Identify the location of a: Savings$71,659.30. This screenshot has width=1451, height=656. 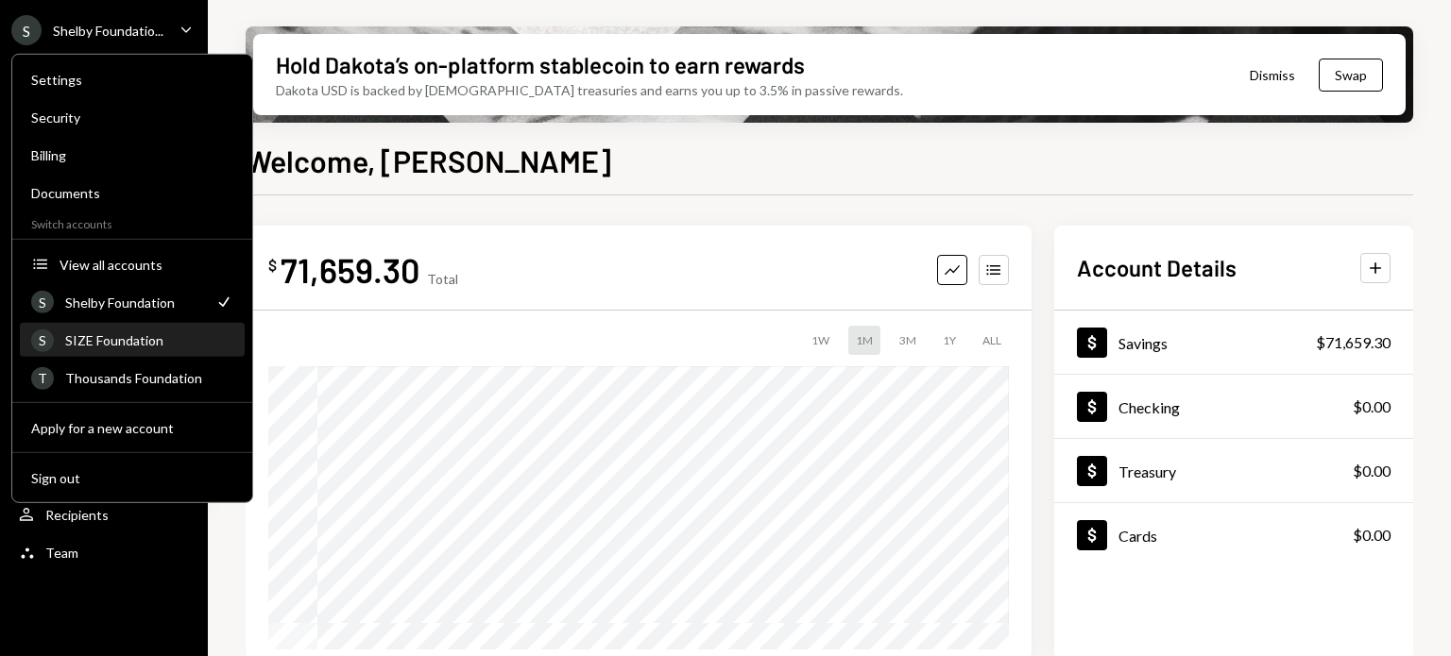
(1234, 342).